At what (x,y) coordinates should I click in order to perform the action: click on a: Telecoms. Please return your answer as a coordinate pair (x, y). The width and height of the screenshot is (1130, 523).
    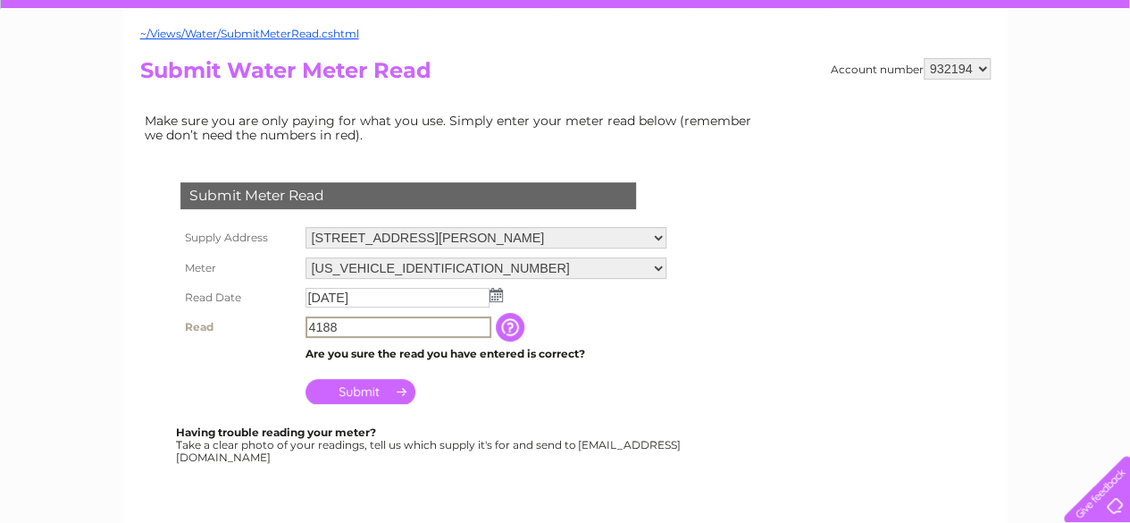
    Looking at the image, I should click on (937, 82).